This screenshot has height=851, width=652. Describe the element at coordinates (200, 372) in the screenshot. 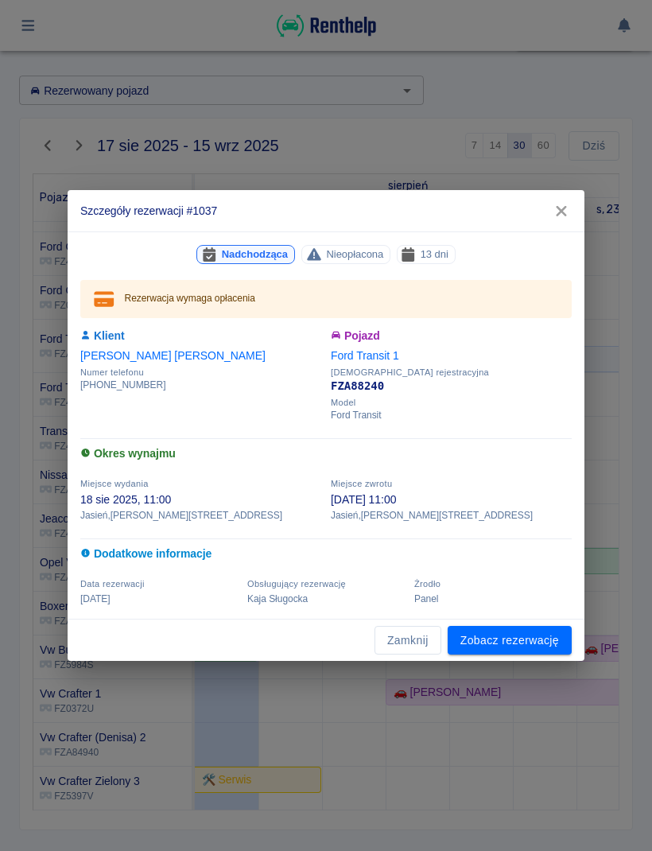

I see `span: Numer telefonu` at that location.